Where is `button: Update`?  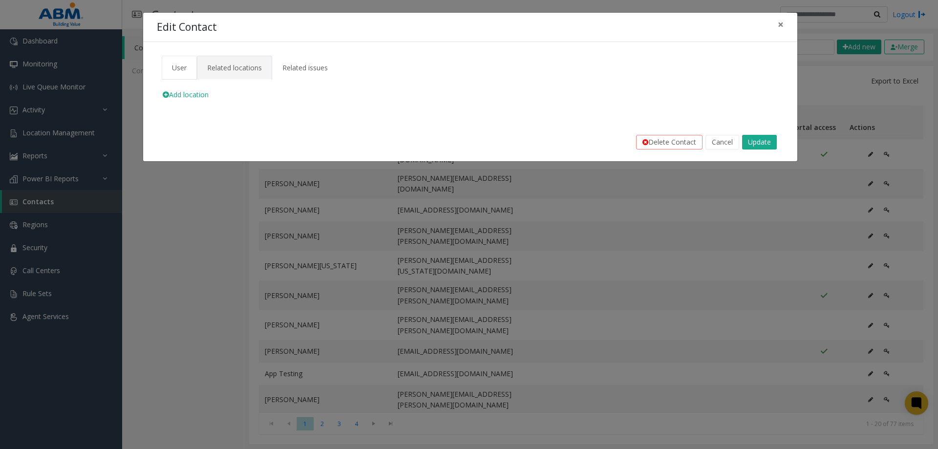 button: Update is located at coordinates (759, 142).